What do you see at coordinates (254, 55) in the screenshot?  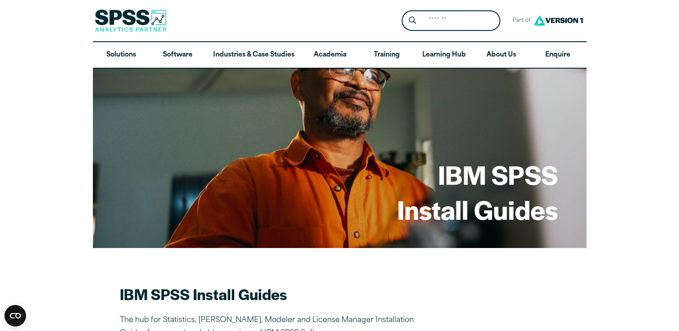 I see `a: Industries & Case Studies` at bounding box center [254, 55].